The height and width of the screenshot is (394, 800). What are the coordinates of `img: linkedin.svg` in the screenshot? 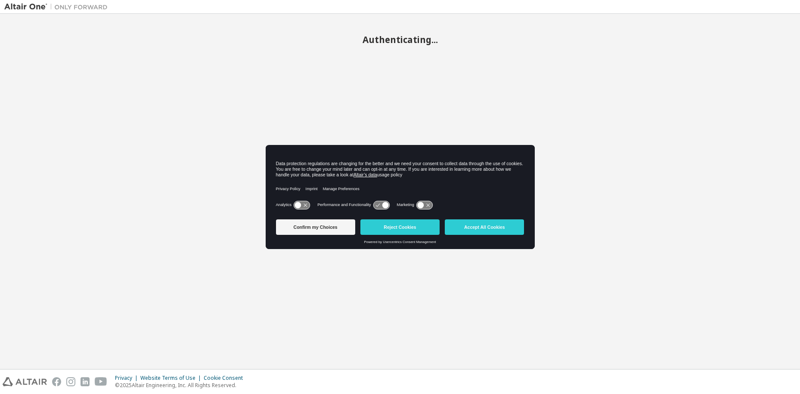 It's located at (85, 382).